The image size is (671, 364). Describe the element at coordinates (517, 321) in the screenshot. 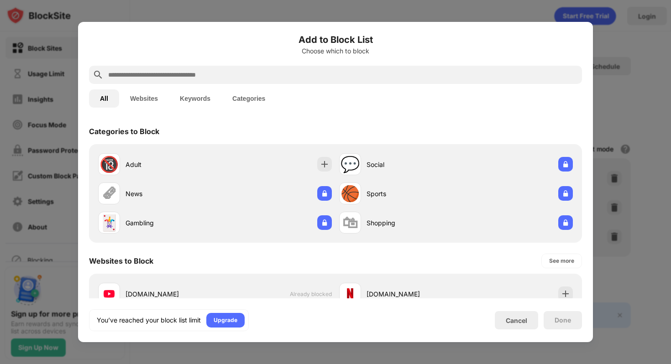

I see `div: Cancel` at that location.